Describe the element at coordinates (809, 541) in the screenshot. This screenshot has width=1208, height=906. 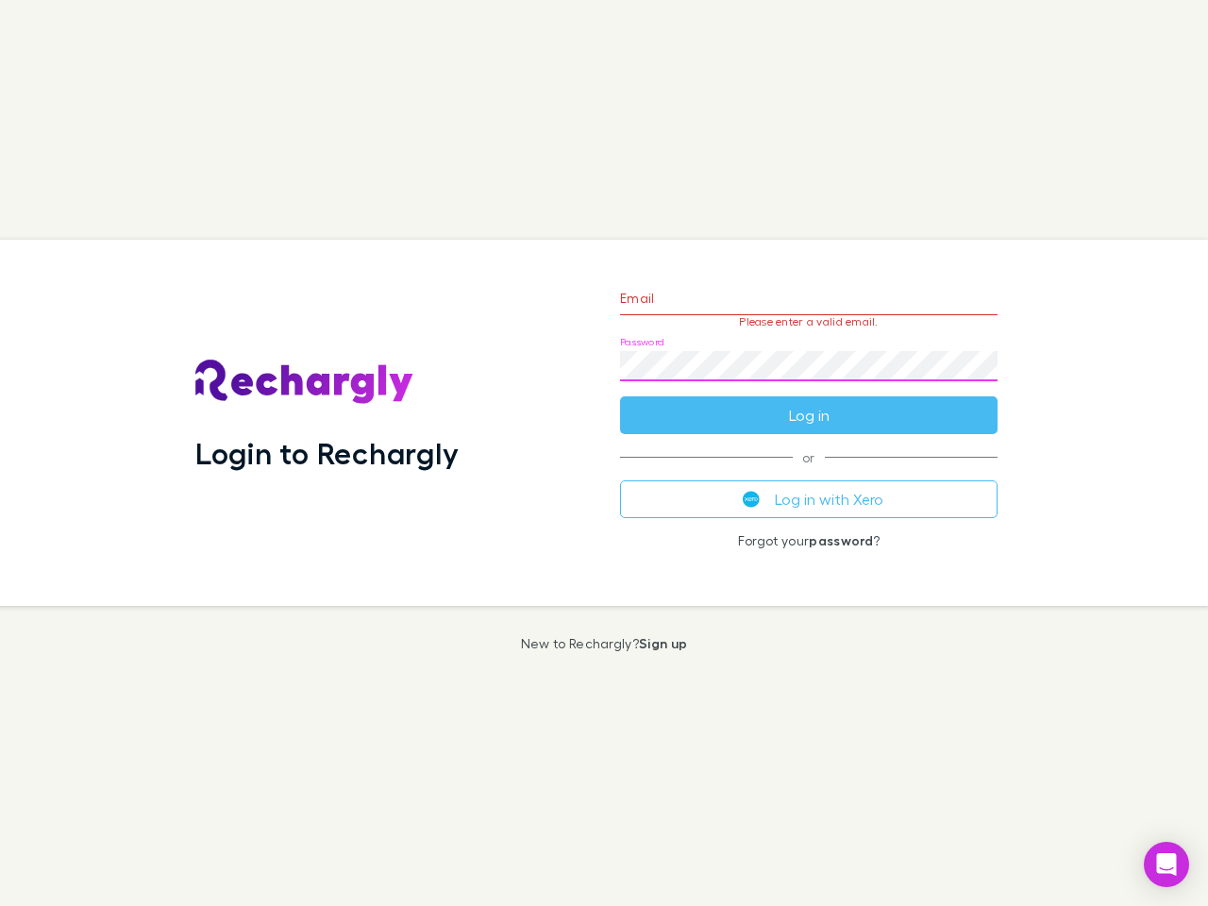
I see `p: Forgot your ?` at that location.